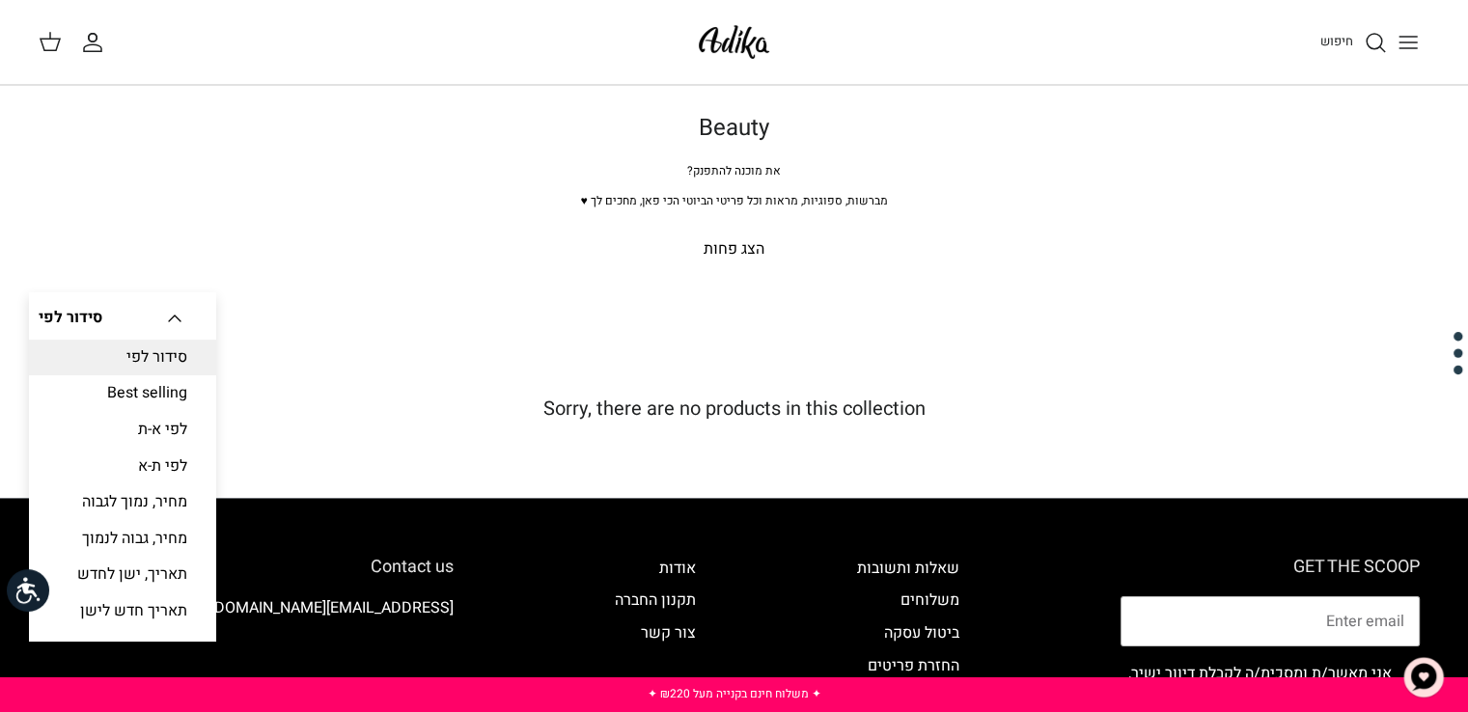 This screenshot has height=712, width=1468. I want to click on p: הצג פחות, so click(734, 250).